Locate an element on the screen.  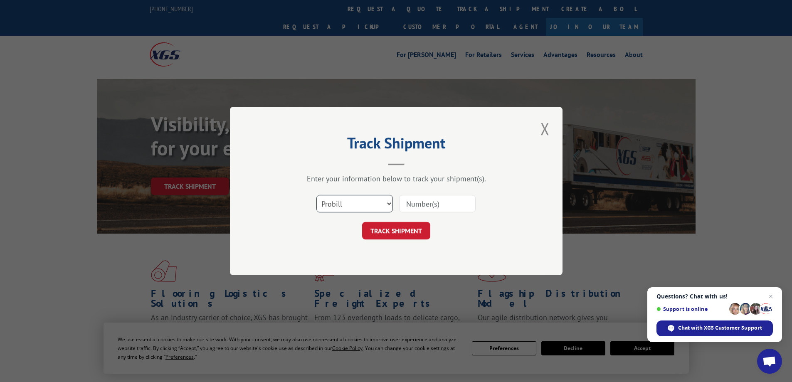
h2: Track Shipment is located at coordinates (396, 145).